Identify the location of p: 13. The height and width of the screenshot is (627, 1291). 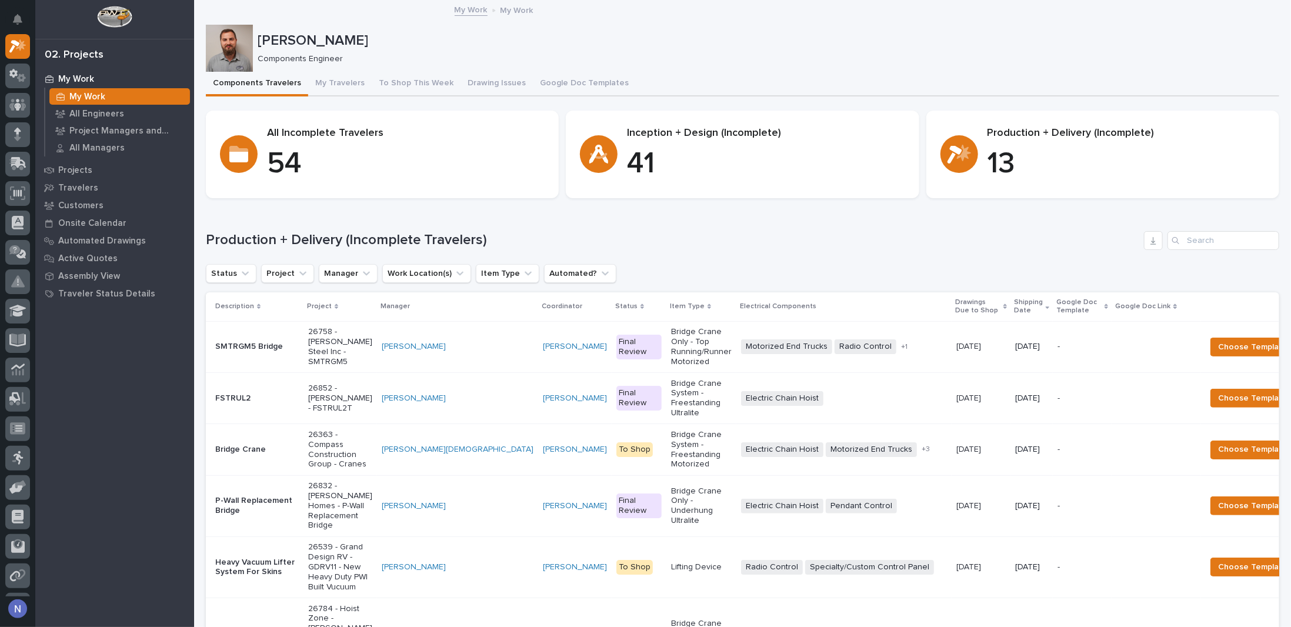
(1126, 164).